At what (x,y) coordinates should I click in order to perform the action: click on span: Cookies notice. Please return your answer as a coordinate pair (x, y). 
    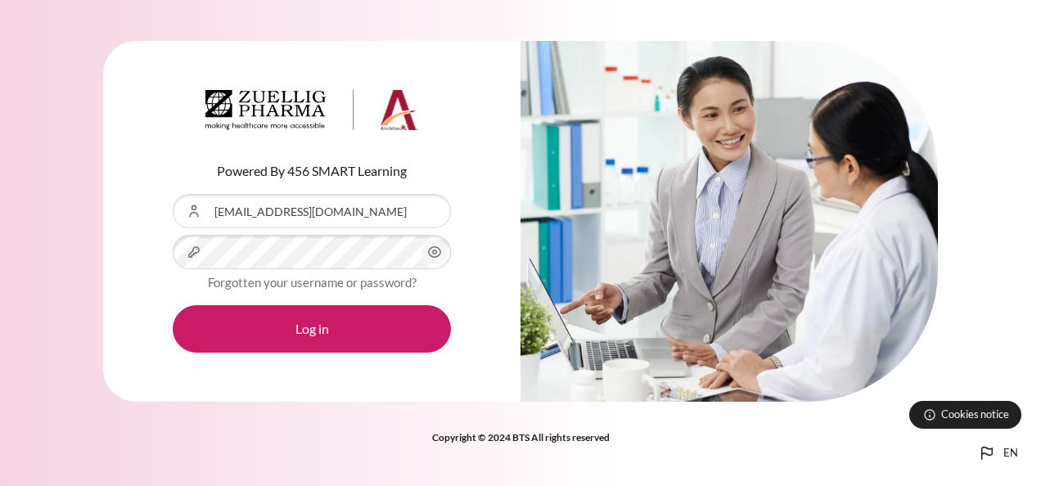
    Looking at the image, I should click on (974, 414).